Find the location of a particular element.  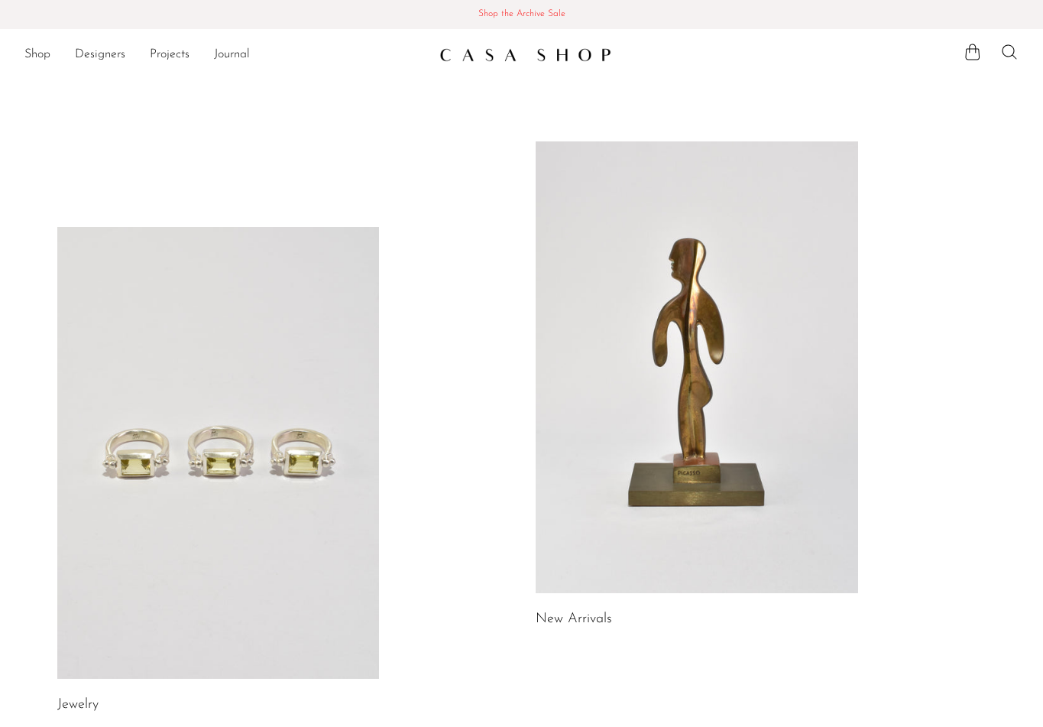

ul: NEW HEADER MENU is located at coordinates (225, 55).